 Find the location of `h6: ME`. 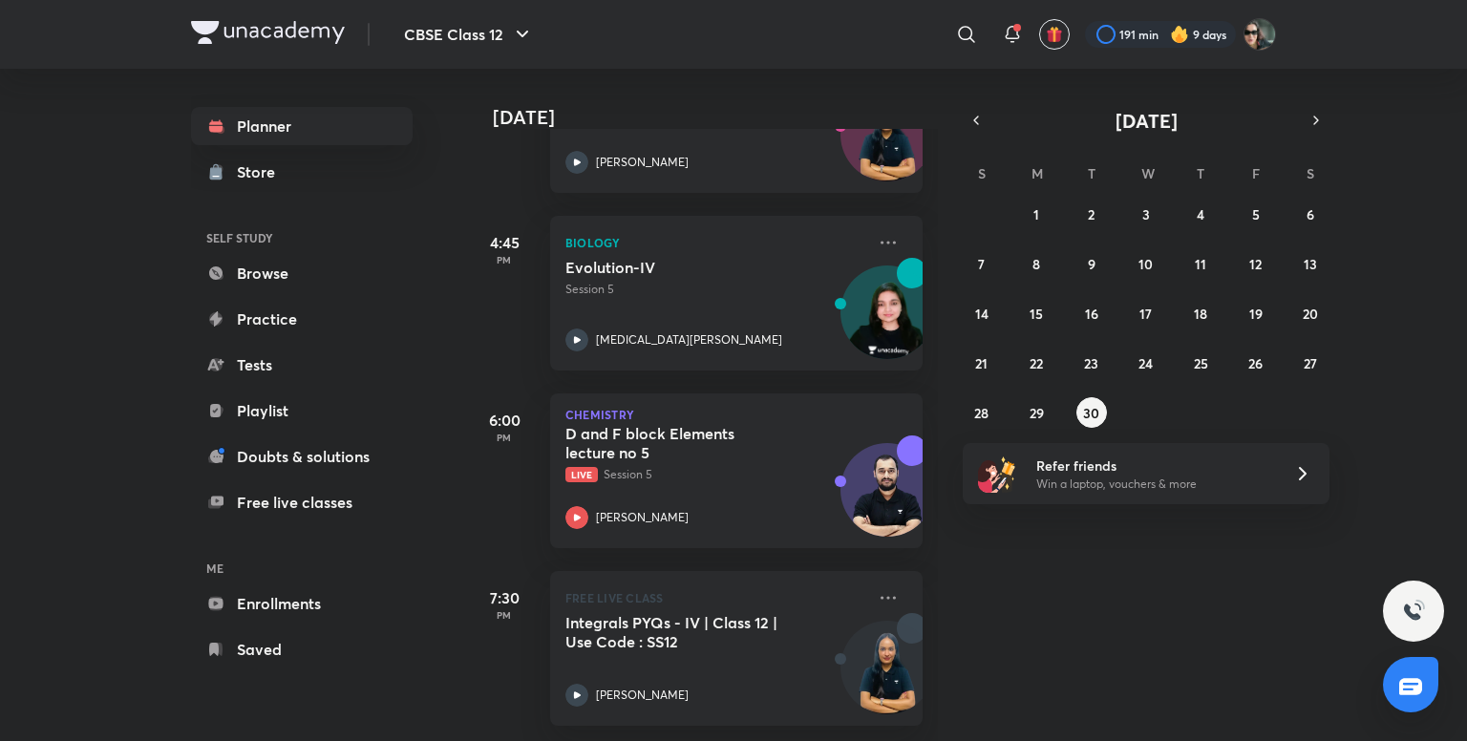

h6: ME is located at coordinates (302, 568).